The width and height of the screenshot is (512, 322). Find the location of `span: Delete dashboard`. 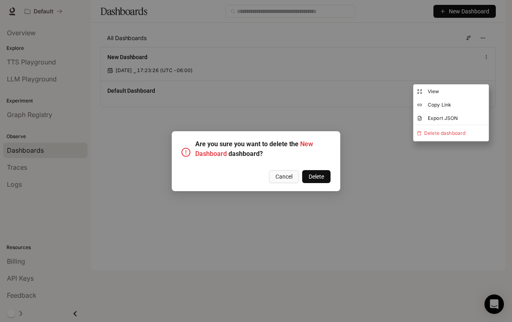

span: Delete dashboard is located at coordinates (450, 133).